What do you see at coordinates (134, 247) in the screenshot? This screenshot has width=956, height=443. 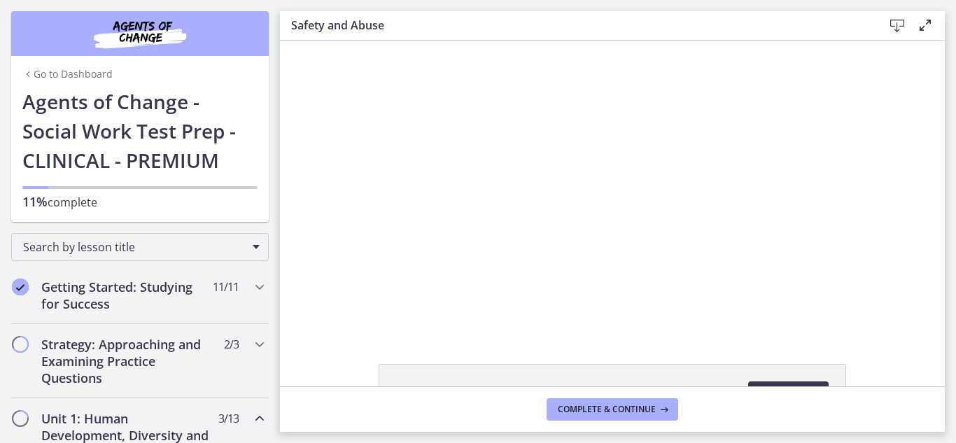 I see `span: Search by lesson title` at bounding box center [134, 247].